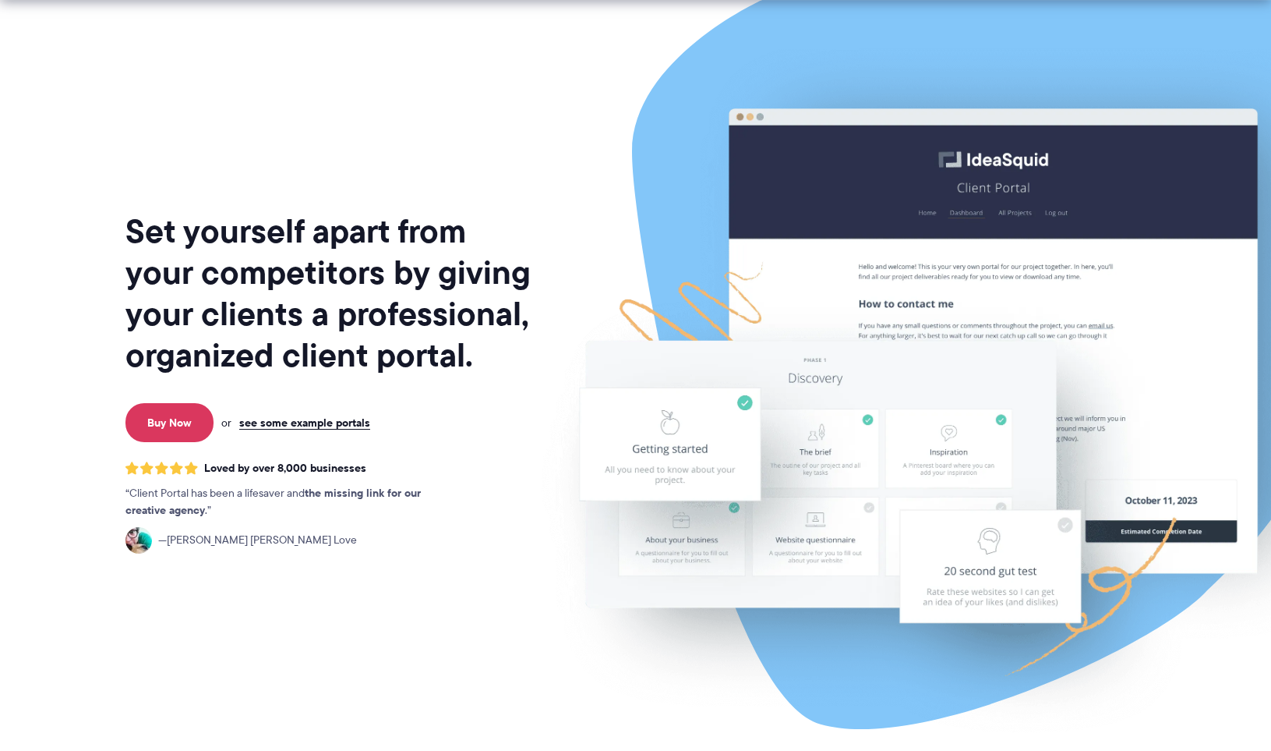  Describe the element at coordinates (285, 468) in the screenshot. I see `span: Loved by over 8,000 businesses` at that location.